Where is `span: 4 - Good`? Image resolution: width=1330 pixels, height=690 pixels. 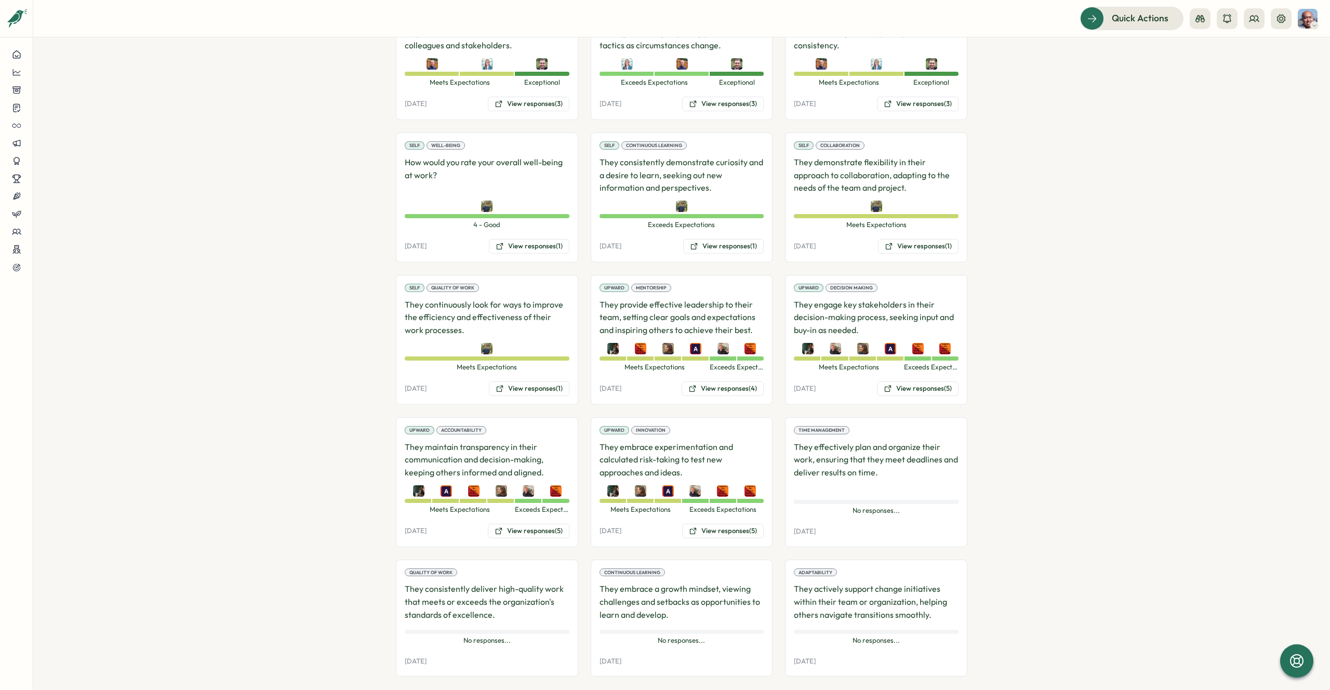
span: 4 - Good is located at coordinates (487, 225).